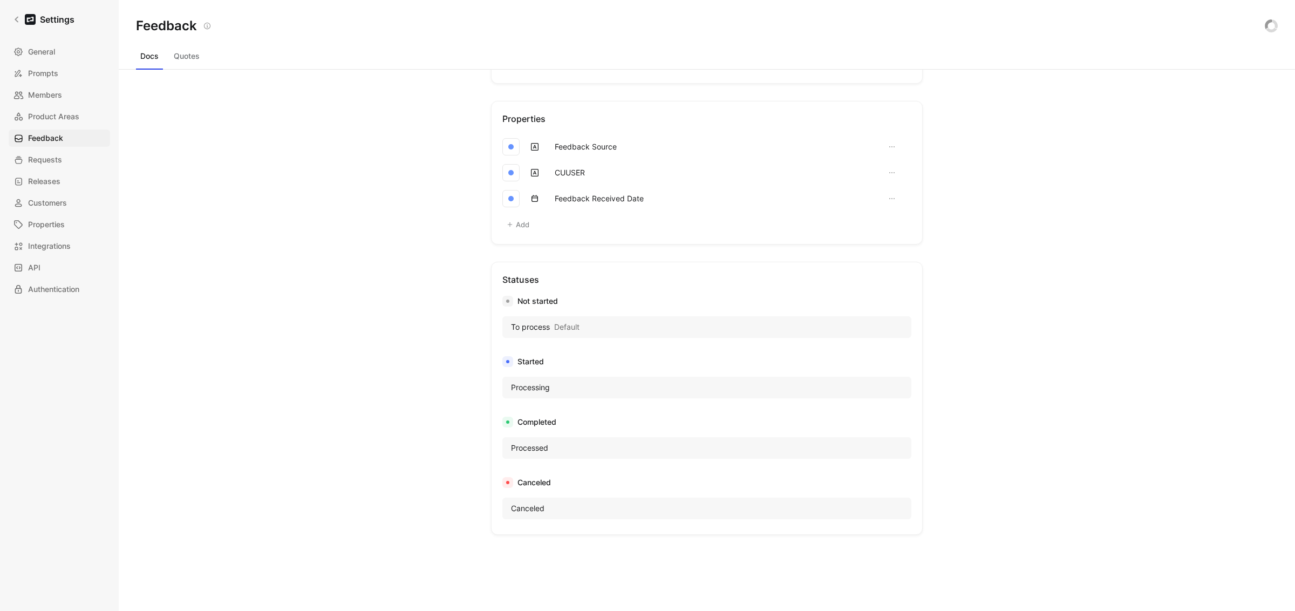 This screenshot has width=1295, height=611. I want to click on span: Releases, so click(44, 181).